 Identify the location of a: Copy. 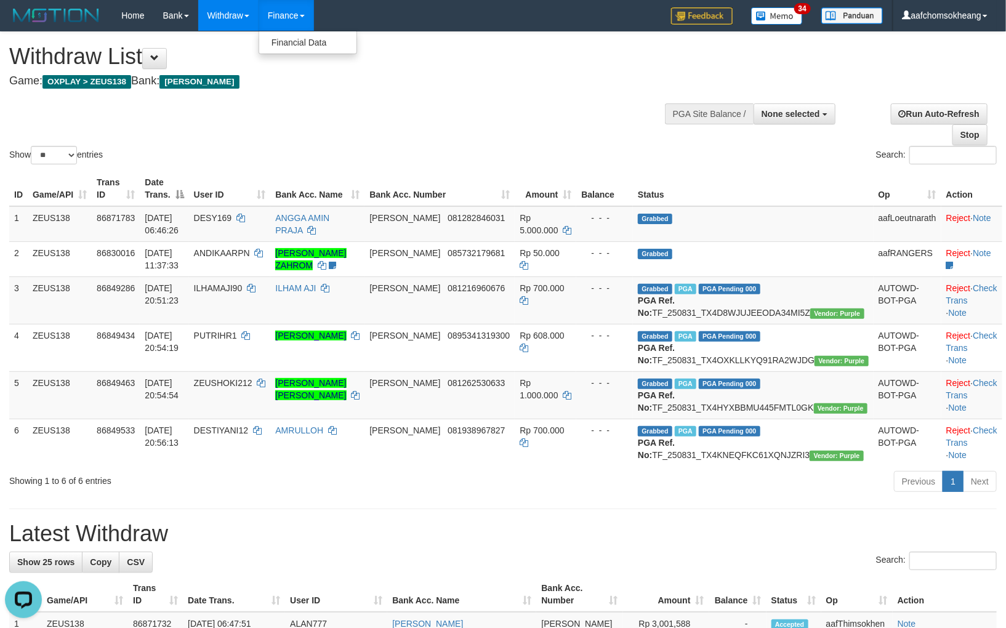
(100, 562).